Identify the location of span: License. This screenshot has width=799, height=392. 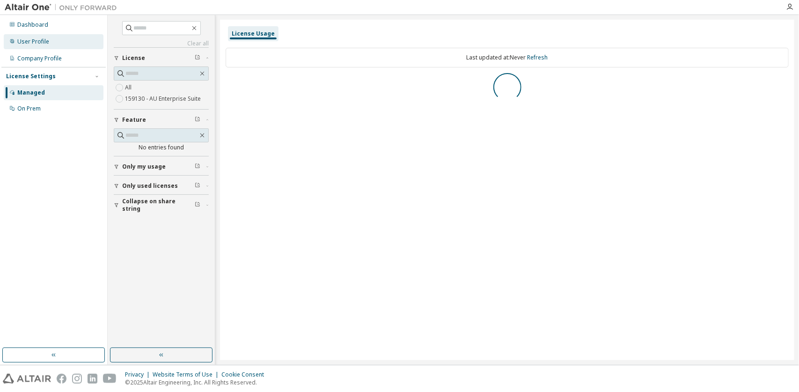
(133, 58).